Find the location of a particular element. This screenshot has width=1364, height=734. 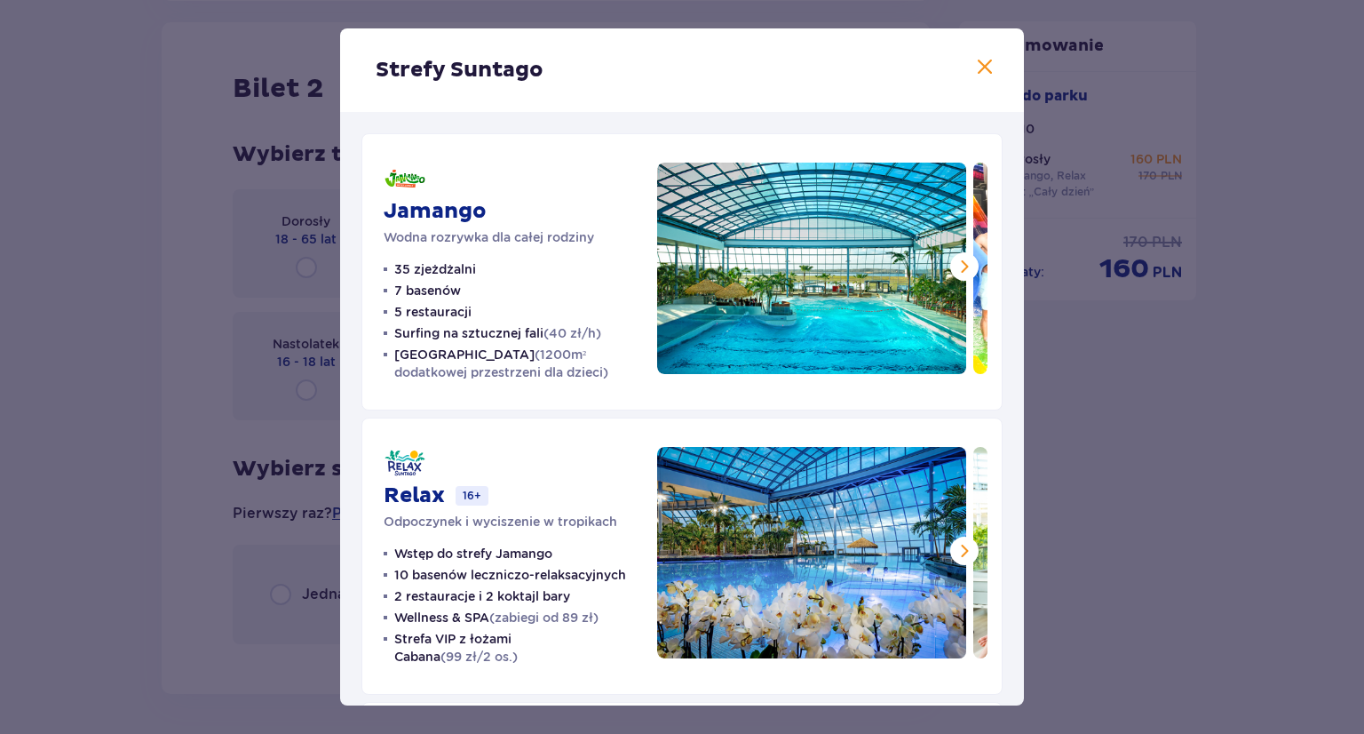

p: Strefy Suntago is located at coordinates (459, 70).